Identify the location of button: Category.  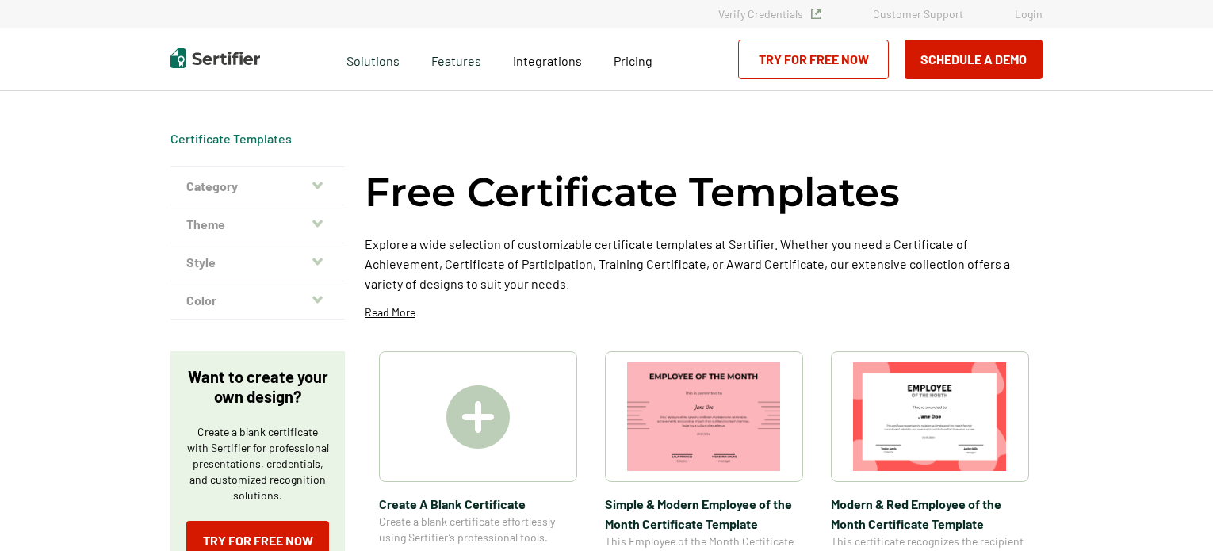
(258, 186).